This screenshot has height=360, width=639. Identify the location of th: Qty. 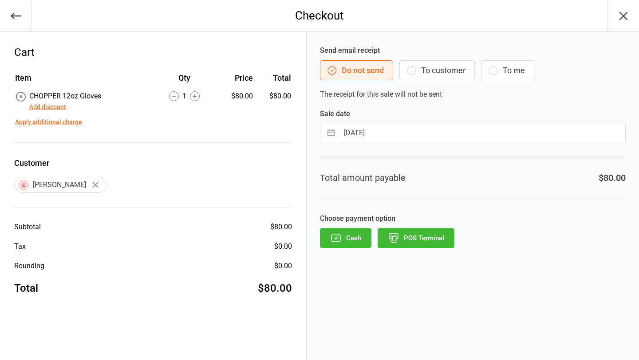
(184, 81).